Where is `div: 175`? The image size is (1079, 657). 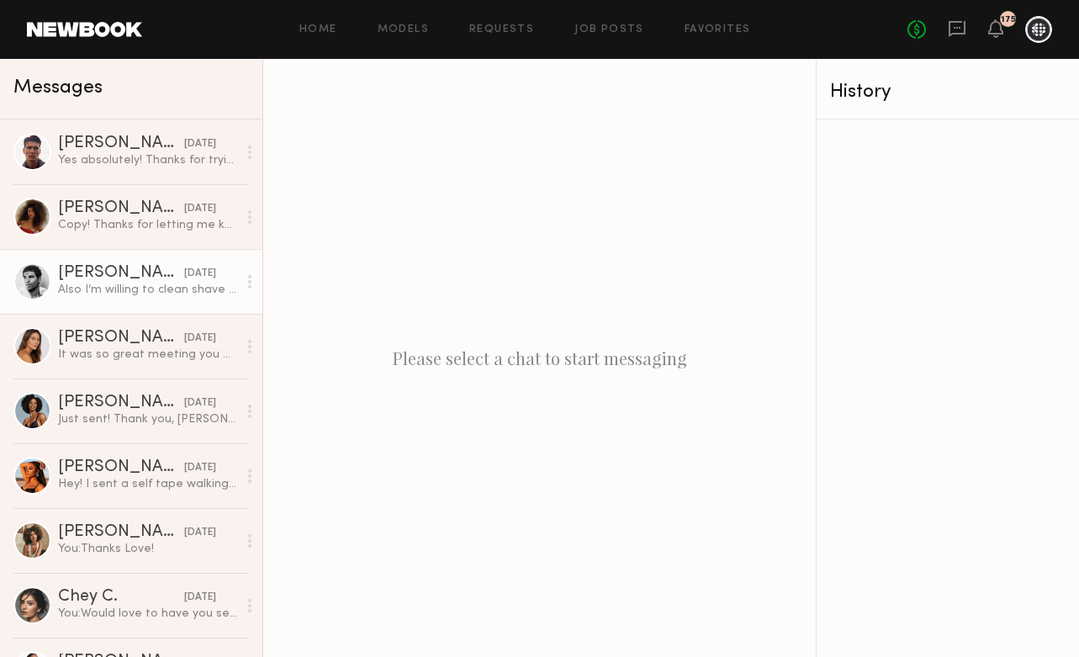
div: 175 is located at coordinates (1009, 19).